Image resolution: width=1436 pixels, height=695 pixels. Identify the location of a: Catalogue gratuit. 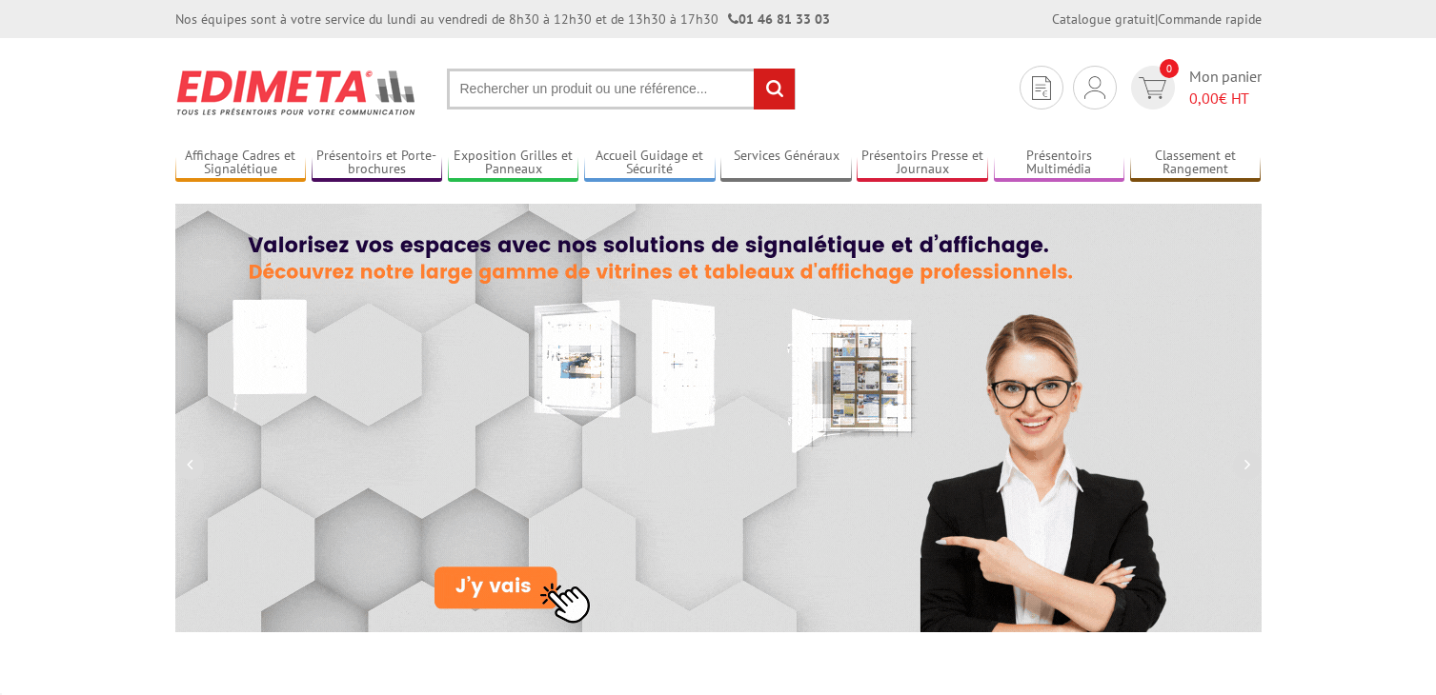
(1103, 19).